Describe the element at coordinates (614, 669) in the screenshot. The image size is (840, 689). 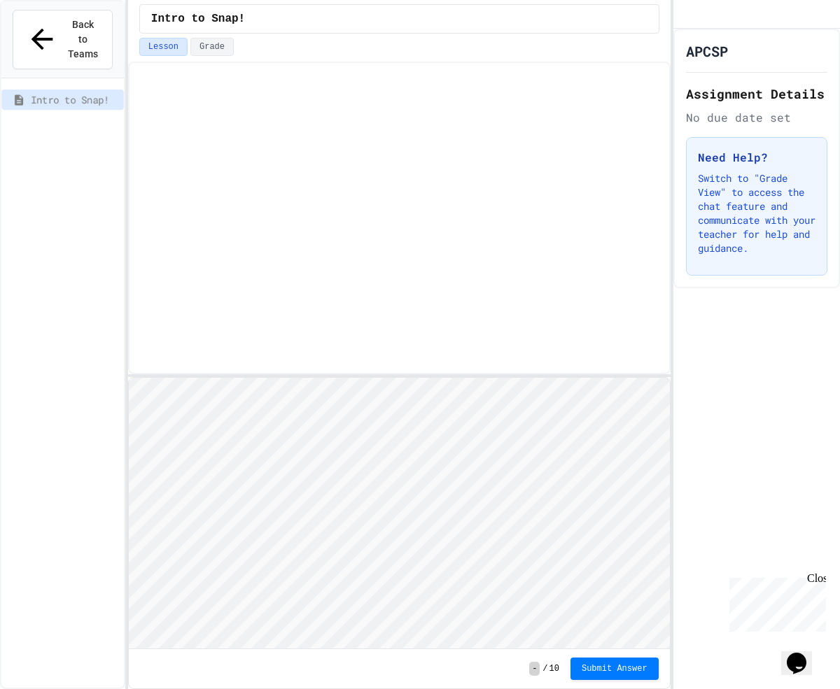
I see `span: Submit Answer` at that location.